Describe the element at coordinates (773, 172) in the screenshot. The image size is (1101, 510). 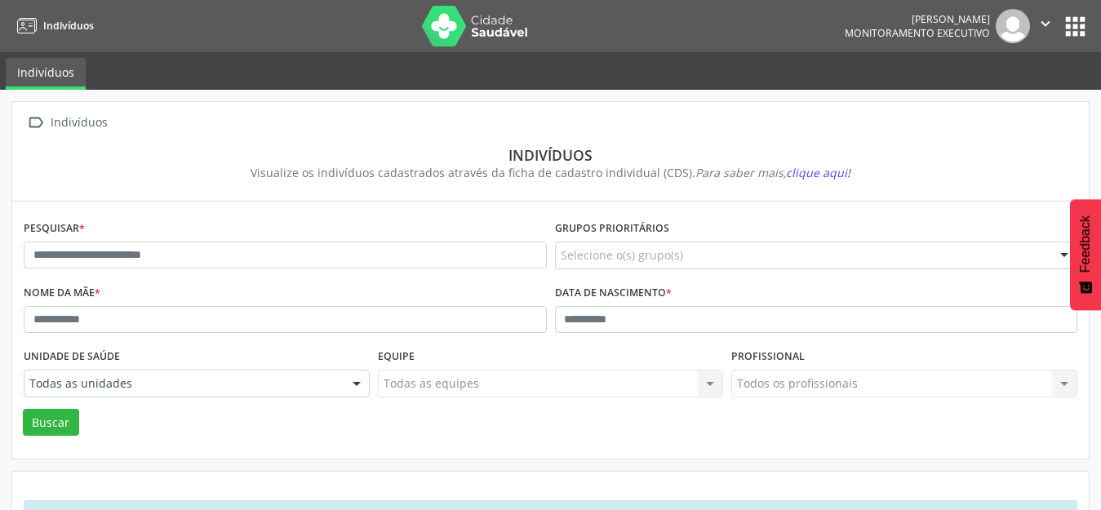
I see `i: Para saber mais,` at that location.